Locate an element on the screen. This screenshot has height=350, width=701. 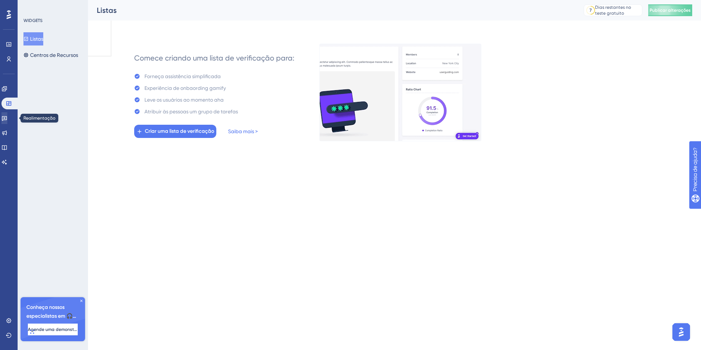
a: Saiba mais > is located at coordinates (243, 131).